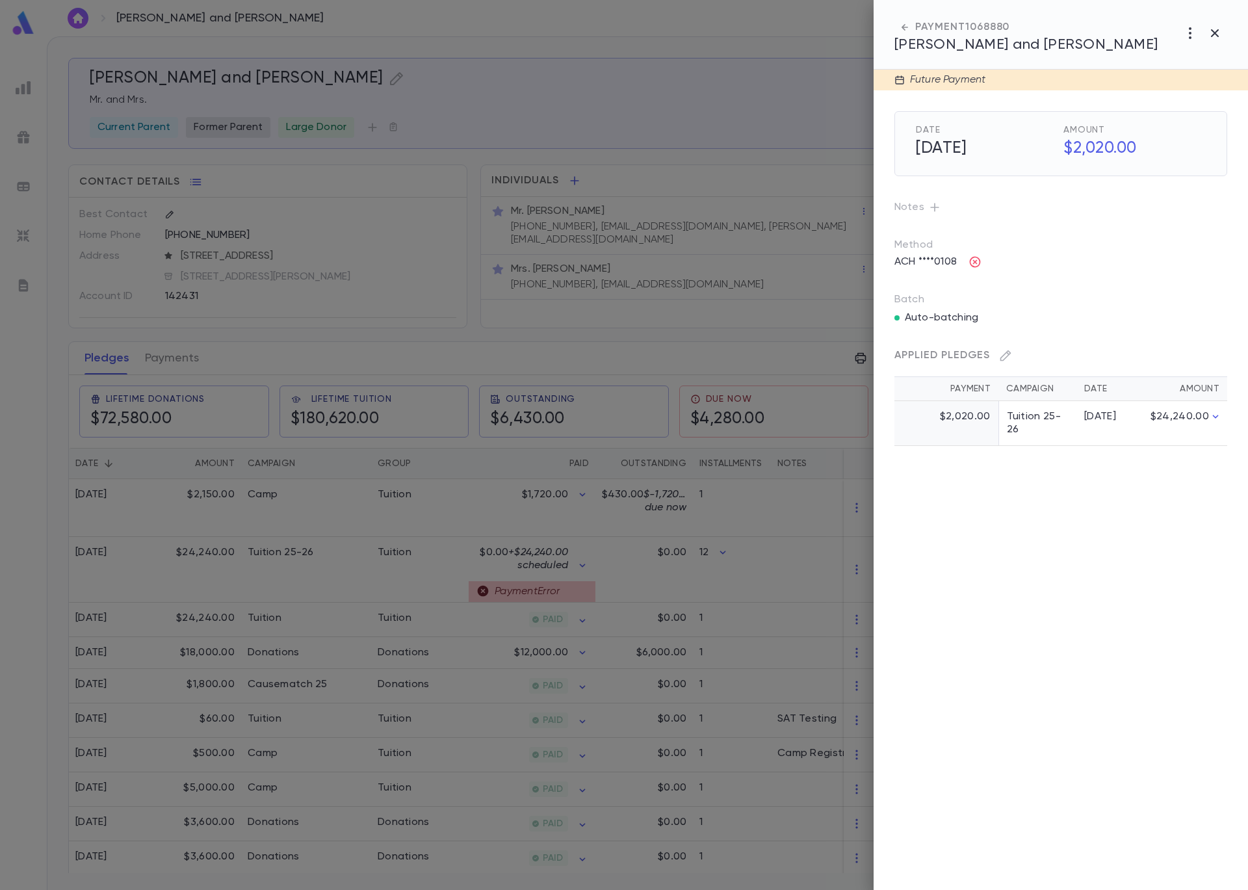 The height and width of the screenshot is (890, 1248). Describe the element at coordinates (1134, 130) in the screenshot. I see `span: Amount` at that location.